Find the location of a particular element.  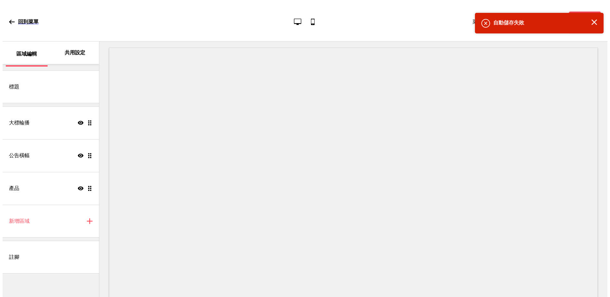

div: 菜單 is located at coordinates (484, 22).